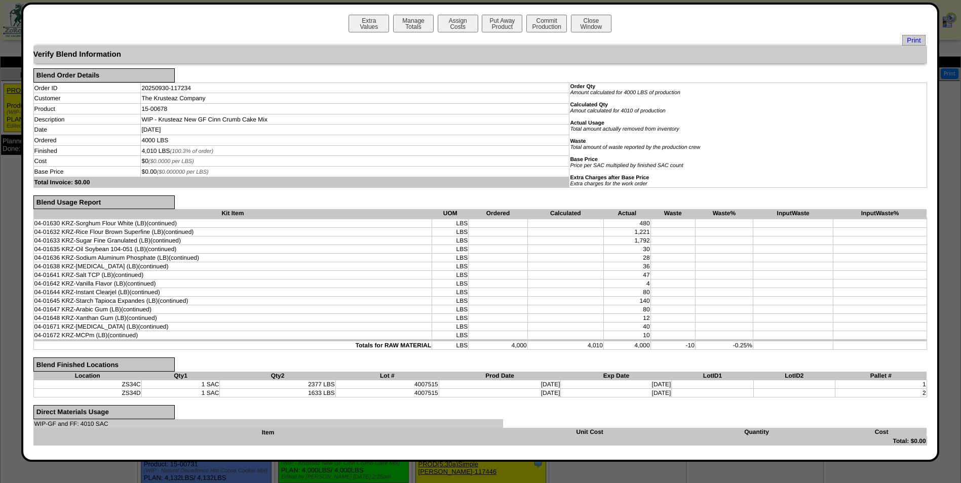 The height and width of the screenshot is (483, 961). What do you see at coordinates (268, 432) in the screenshot?
I see `th: Item` at bounding box center [268, 432].